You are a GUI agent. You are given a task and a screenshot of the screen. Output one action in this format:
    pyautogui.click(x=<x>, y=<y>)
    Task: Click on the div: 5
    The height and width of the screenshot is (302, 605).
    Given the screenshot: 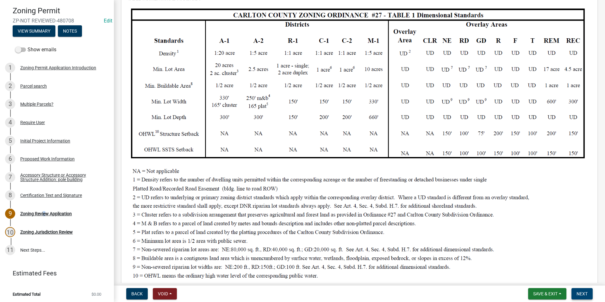 What is the action you would take?
    pyautogui.click(x=10, y=141)
    